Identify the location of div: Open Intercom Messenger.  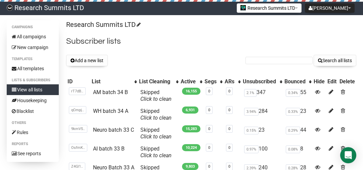
(348, 155).